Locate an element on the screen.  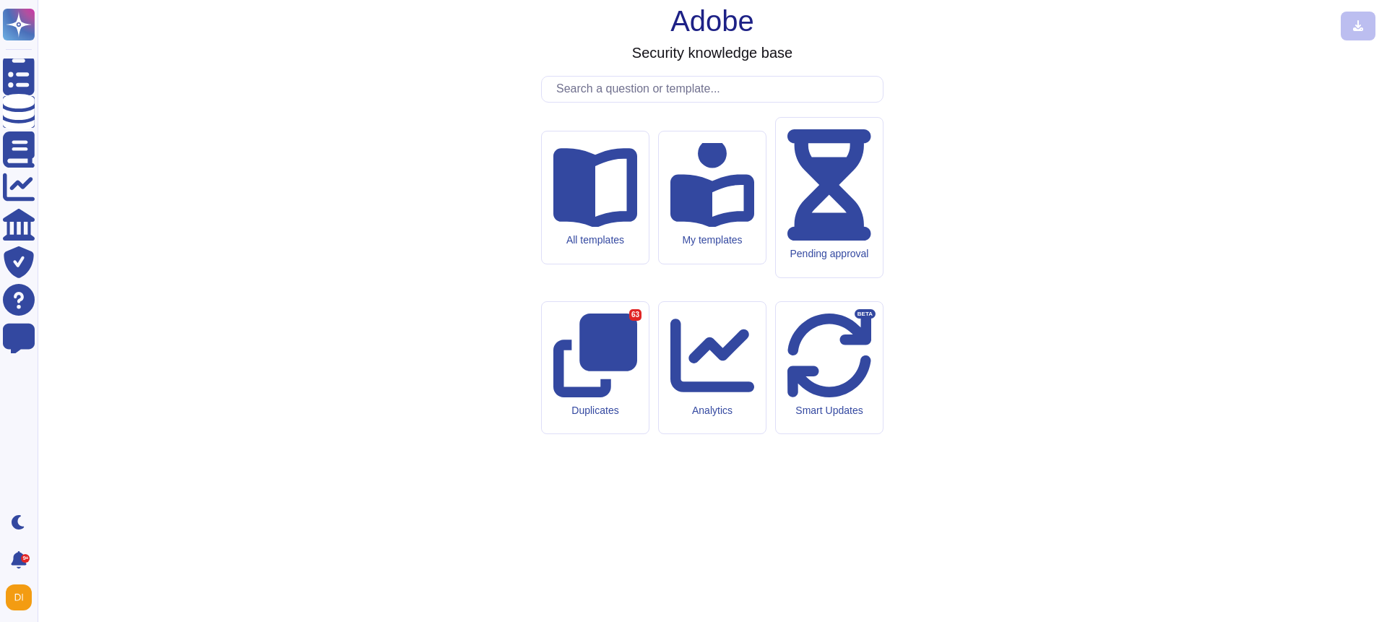
div: All templates is located at coordinates (595, 240).